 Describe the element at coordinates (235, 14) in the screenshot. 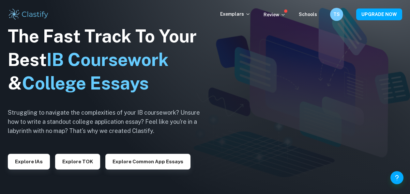

I see `p: Exemplars` at that location.